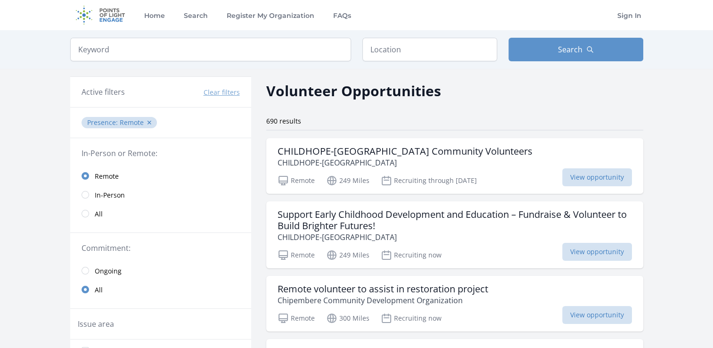 This screenshot has height=348, width=713. I want to click on p: Chipembere Community Development Organization, so click(382, 300).